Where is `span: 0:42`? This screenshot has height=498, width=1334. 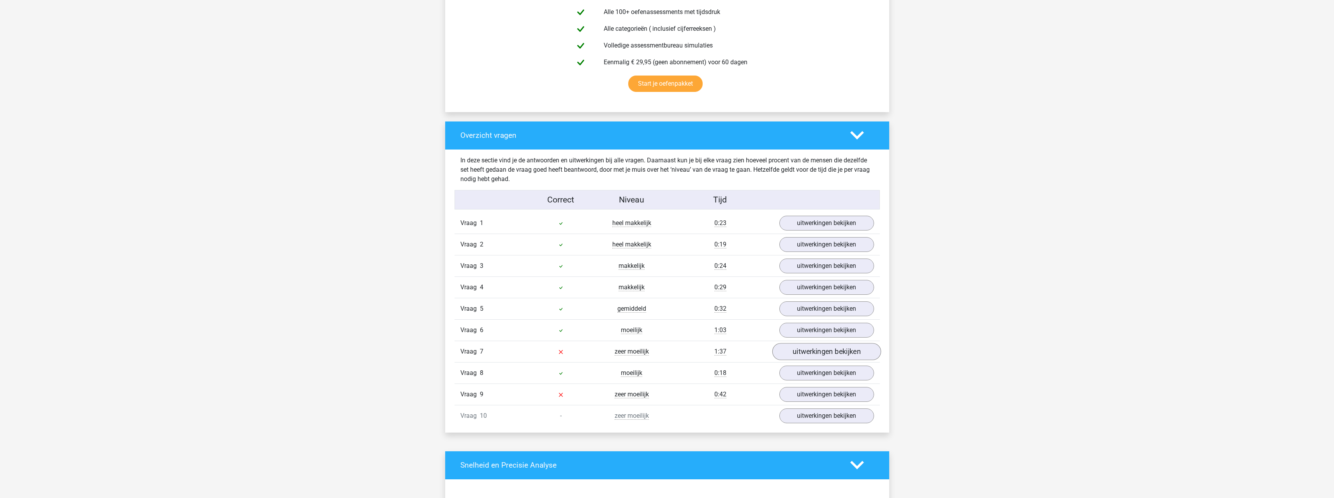 span: 0:42 is located at coordinates (720, 394).